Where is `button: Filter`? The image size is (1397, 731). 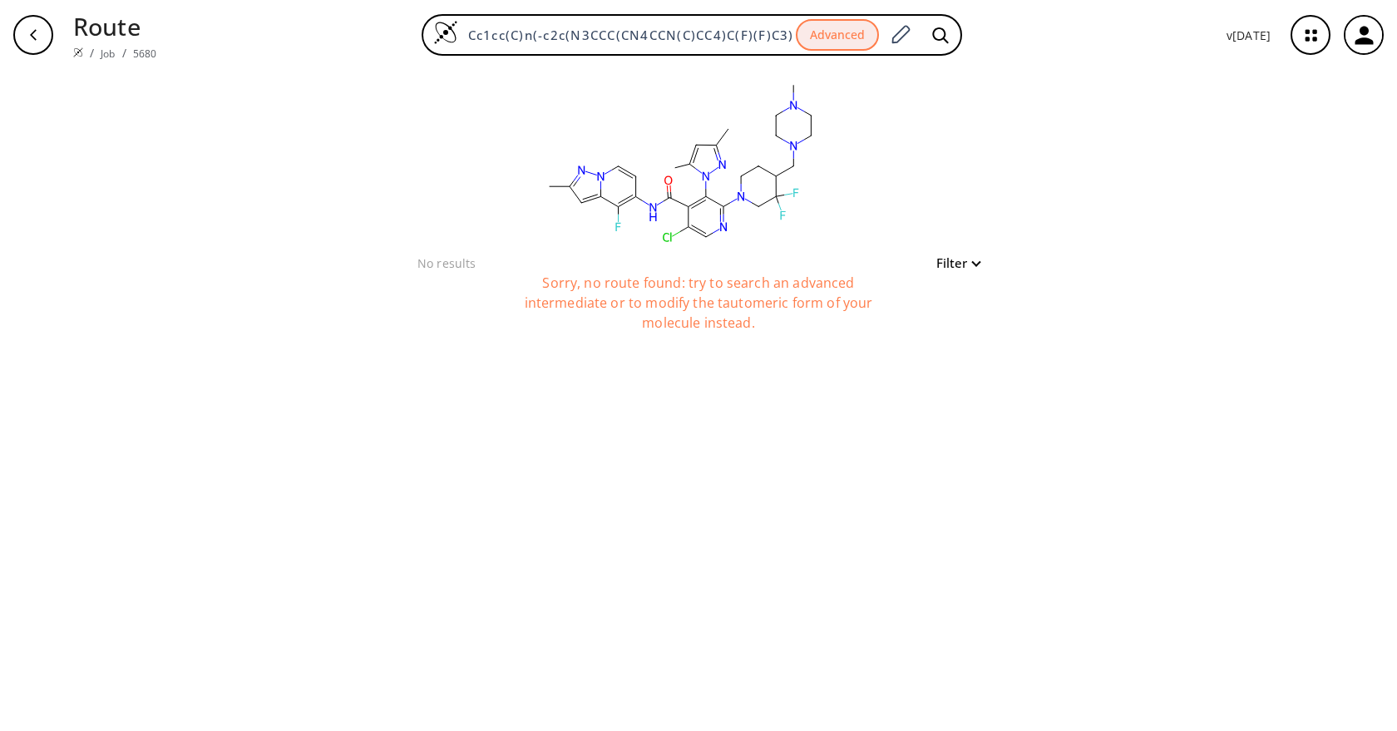 button: Filter is located at coordinates (953, 263).